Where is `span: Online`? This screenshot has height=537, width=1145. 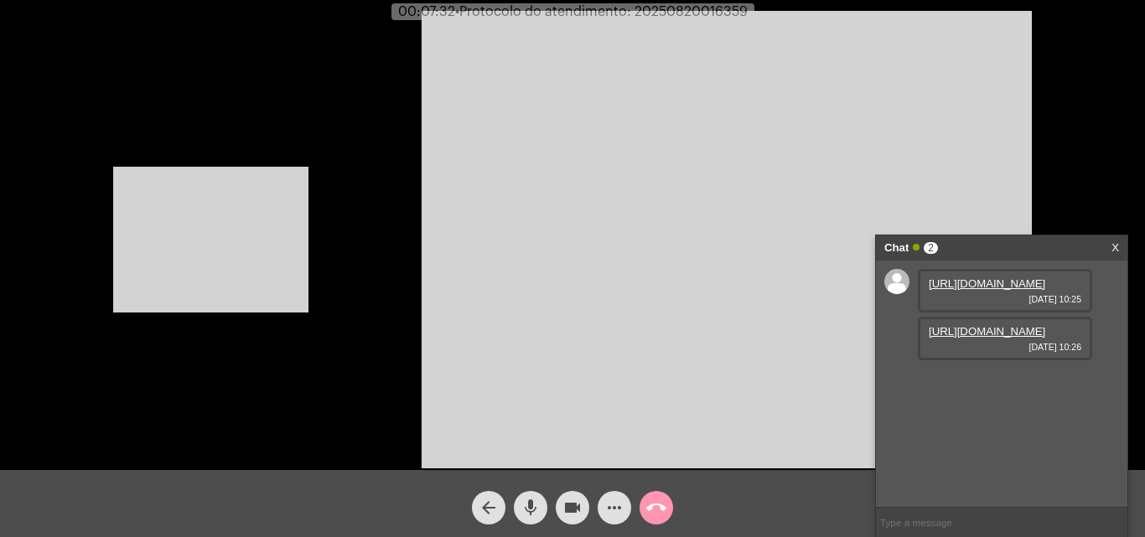 span: Online is located at coordinates (916, 247).